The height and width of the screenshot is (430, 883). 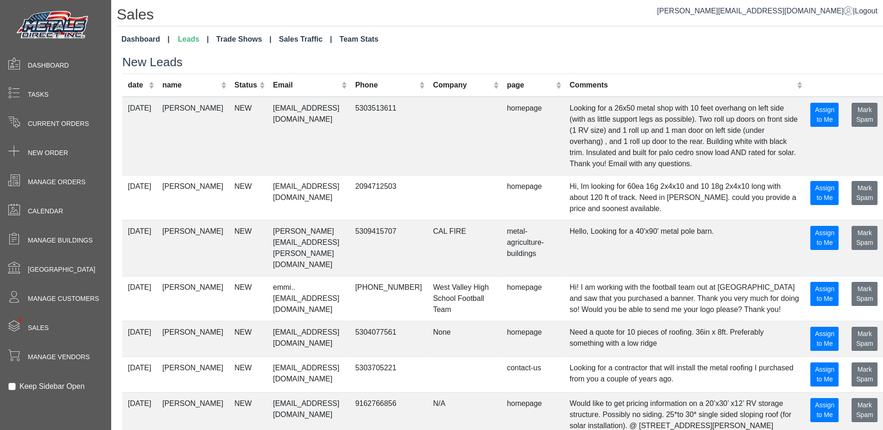 I want to click on td: 5309415707, so click(x=388, y=248).